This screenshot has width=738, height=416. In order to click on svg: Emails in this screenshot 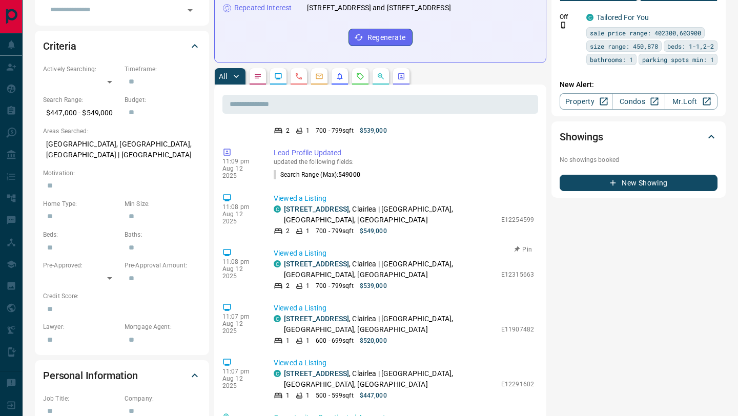, I will do `click(319, 76)`.